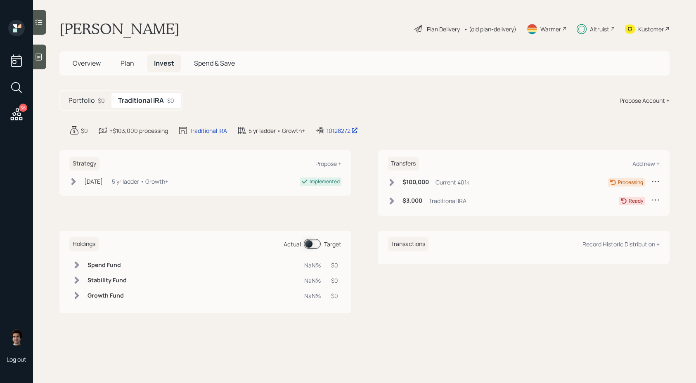 This screenshot has height=383, width=696. I want to click on div: Log out, so click(17, 359).